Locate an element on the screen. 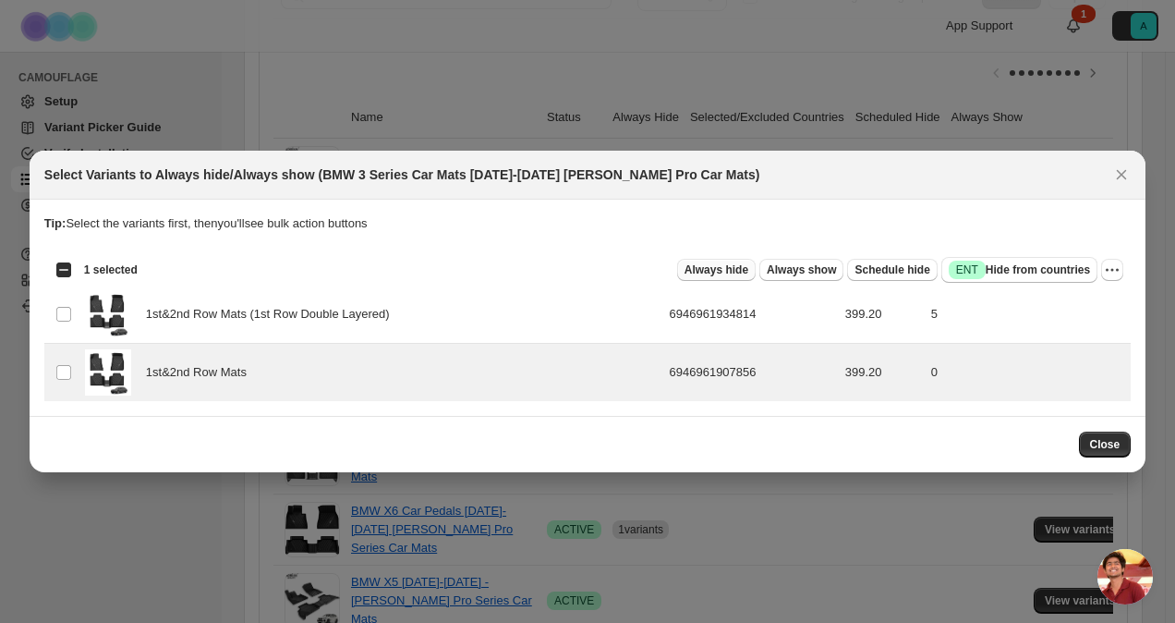 The image size is (1175, 623). span: 1st&2nd Row Mats (1st Row Double Layered) is located at coordinates (273, 314).